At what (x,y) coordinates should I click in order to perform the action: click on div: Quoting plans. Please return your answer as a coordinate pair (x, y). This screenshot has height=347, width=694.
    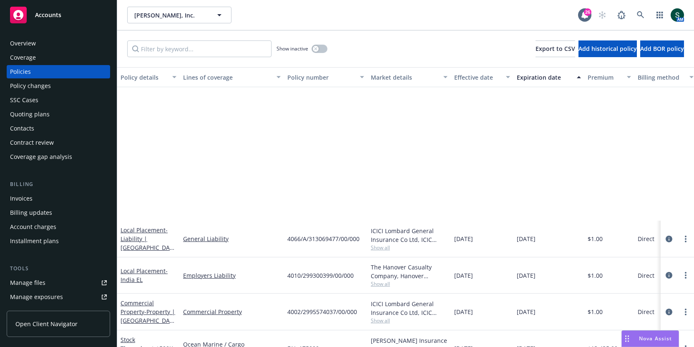
    Looking at the image, I should click on (30, 114).